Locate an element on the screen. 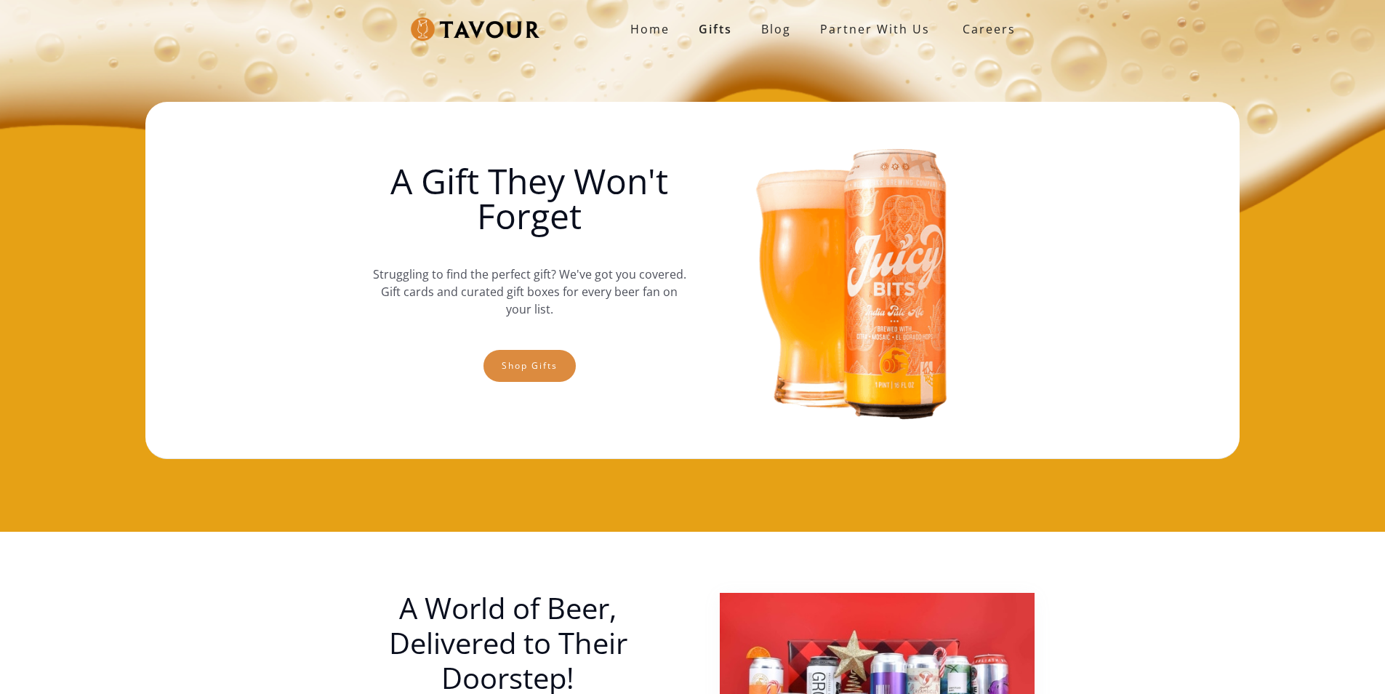  a: partner with us is located at coordinates (875, 29).